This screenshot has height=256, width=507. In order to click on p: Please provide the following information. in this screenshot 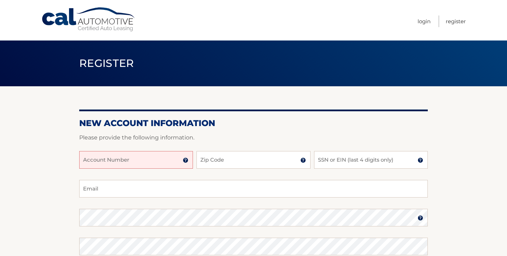, I will do `click(254, 138)`.